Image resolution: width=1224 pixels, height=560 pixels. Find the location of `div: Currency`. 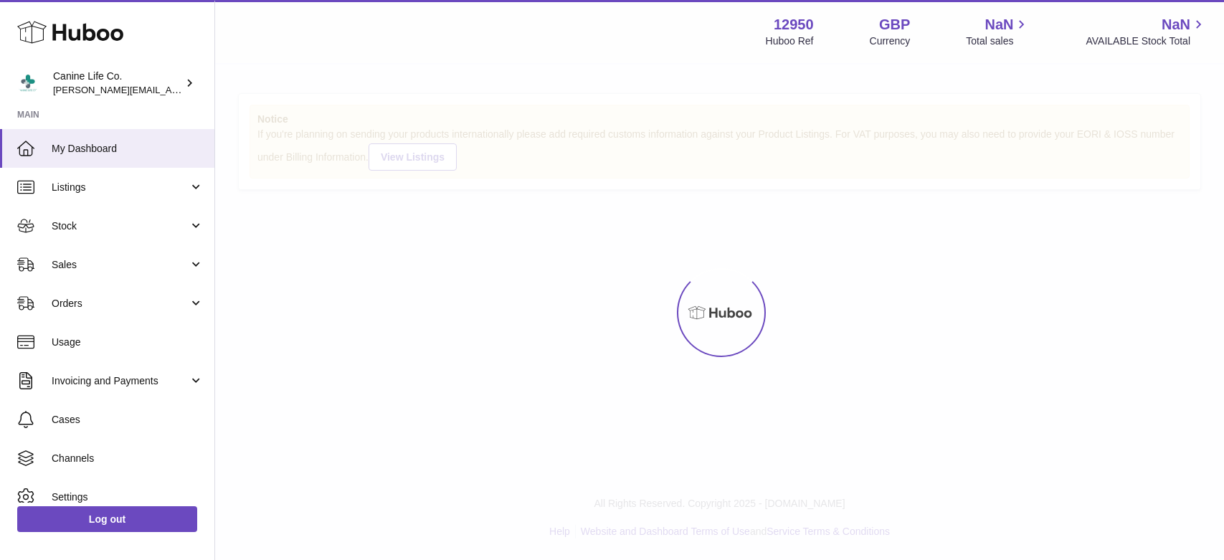

div: Currency is located at coordinates (890, 41).